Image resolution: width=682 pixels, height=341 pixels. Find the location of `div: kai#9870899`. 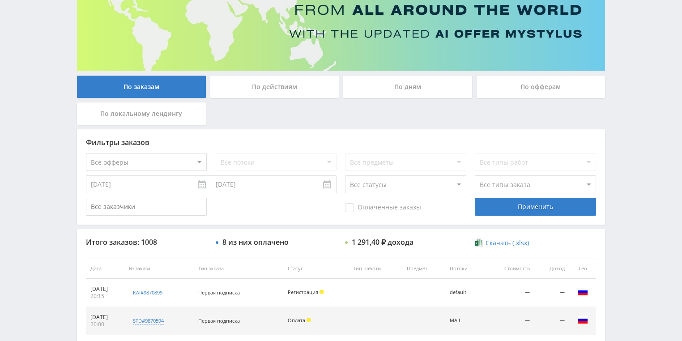

div: kai#9870899 is located at coordinates (148, 293).